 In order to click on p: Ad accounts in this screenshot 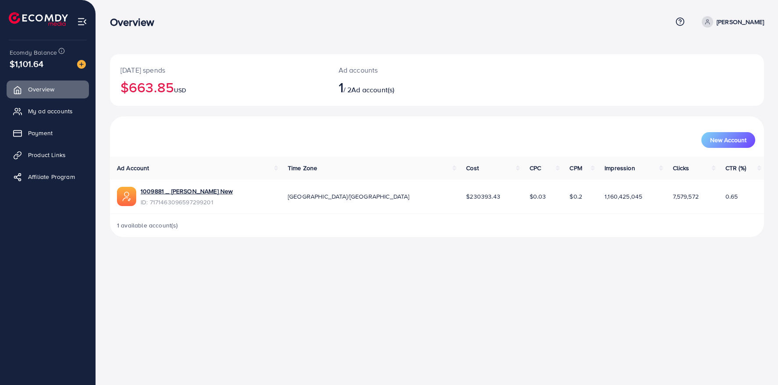, I will do `click(409, 70)`.